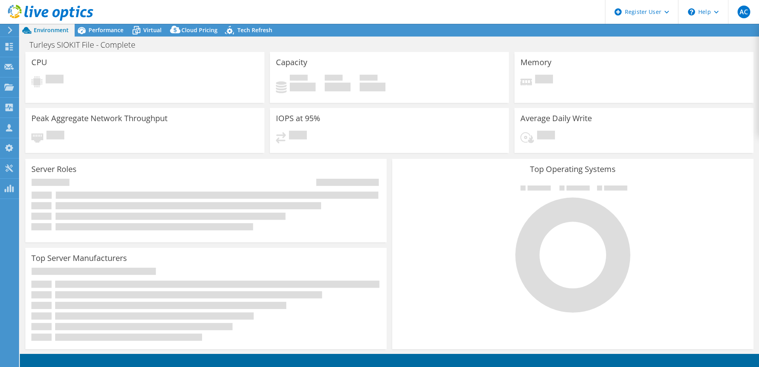 The height and width of the screenshot is (367, 759). I want to click on span: Total, so click(368, 79).